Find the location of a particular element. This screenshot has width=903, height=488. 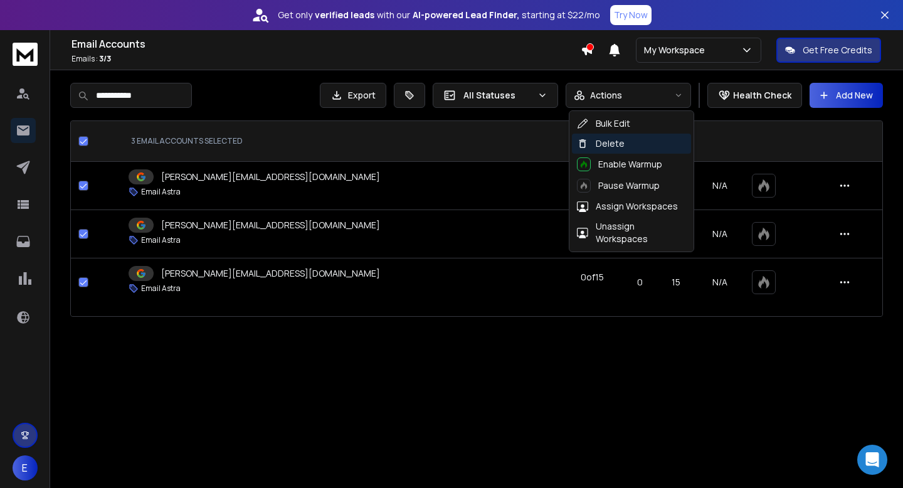

div: 0 of 15 is located at coordinates (592, 277).